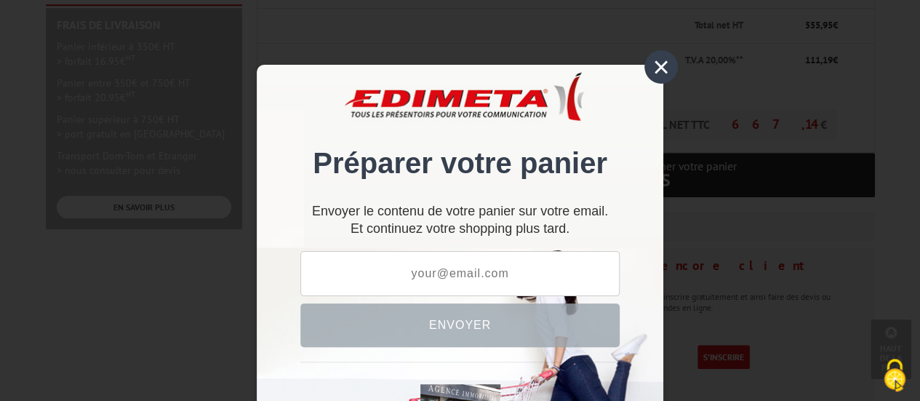  Describe the element at coordinates (895, 375) in the screenshot. I see `img: Cookies (fenêtre modale)` at that location.